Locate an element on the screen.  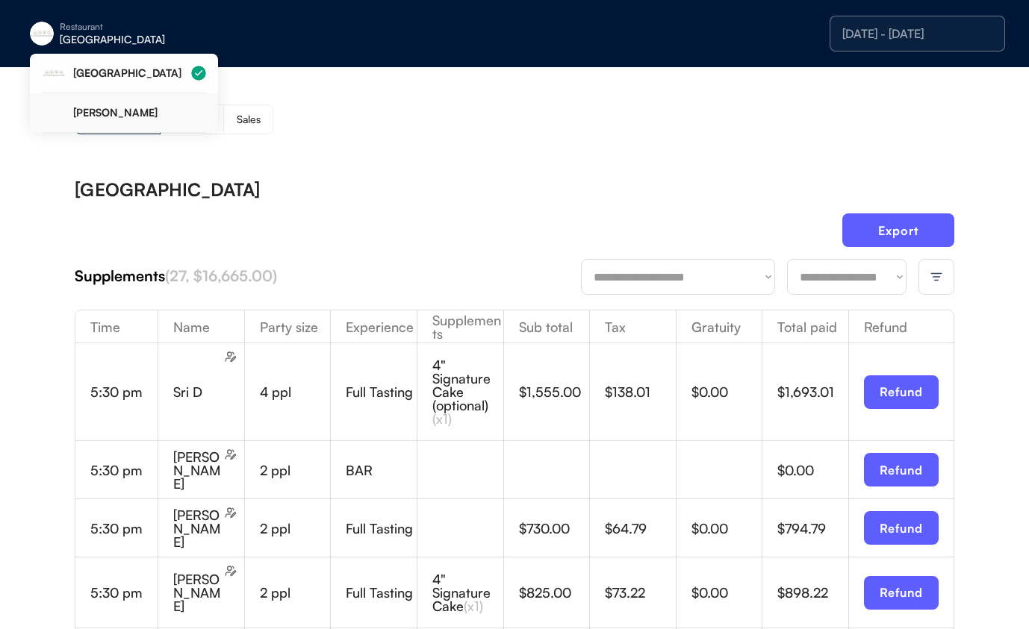
button: Export is located at coordinates (898, 230).